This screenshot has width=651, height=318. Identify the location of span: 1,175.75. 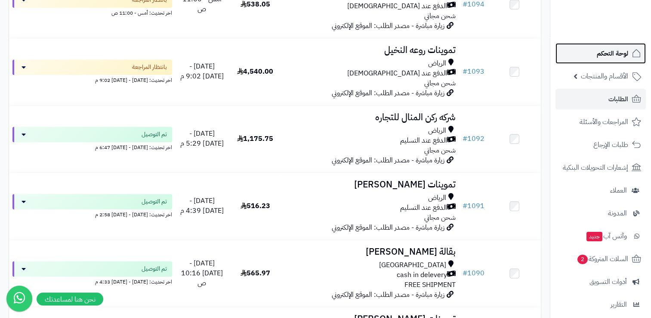
(255, 139).